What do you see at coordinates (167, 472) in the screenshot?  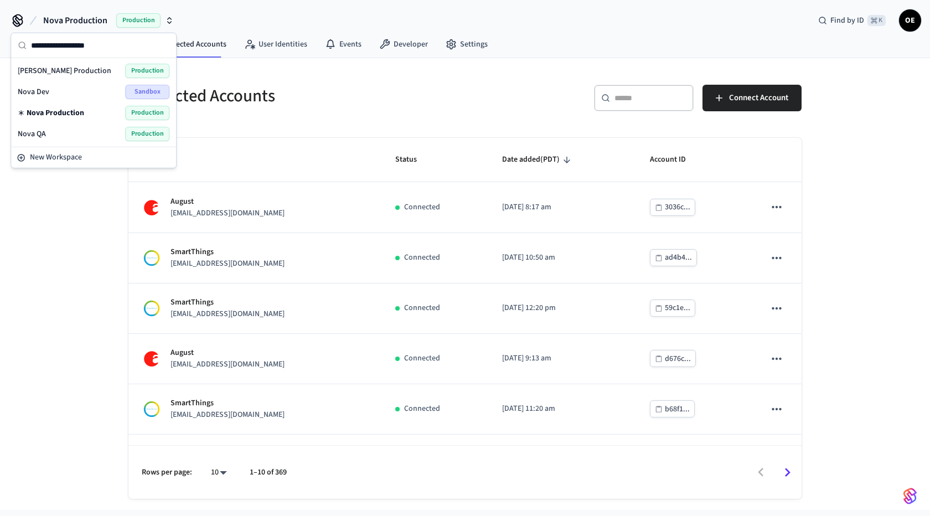 I see `p: Rows per page:` at bounding box center [167, 472].